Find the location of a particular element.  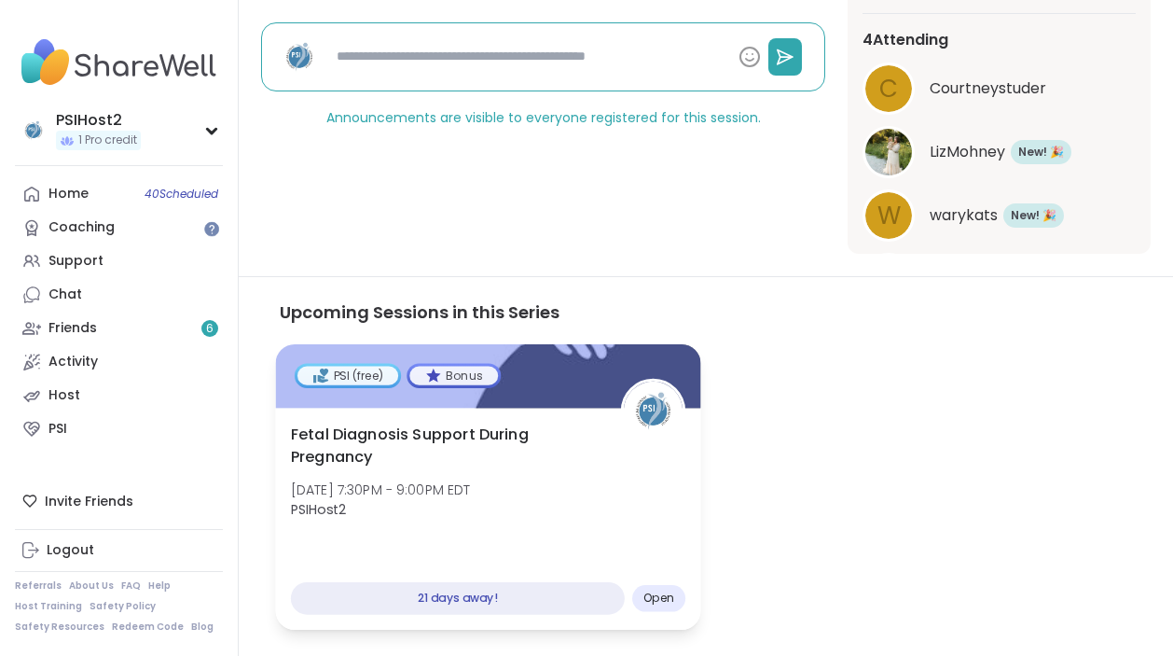

span: 1 Pro credit is located at coordinates (107, 140).